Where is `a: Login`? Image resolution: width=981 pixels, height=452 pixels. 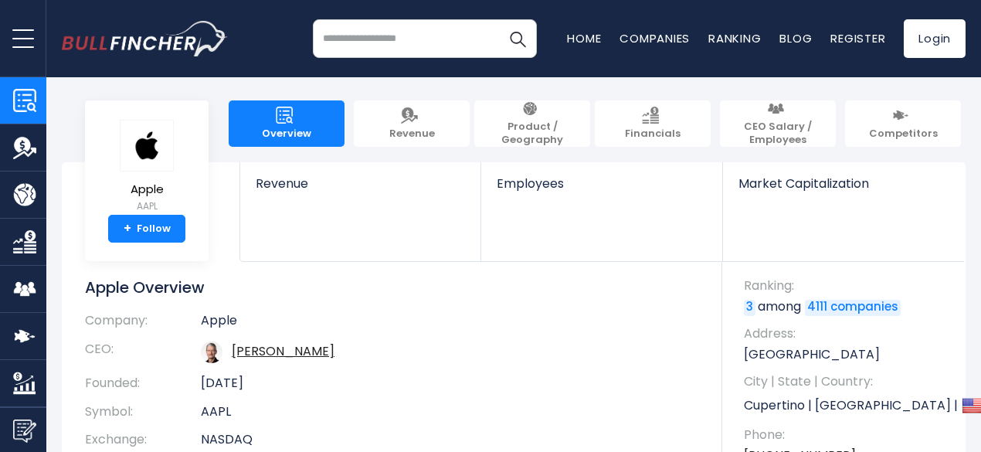
a: Login is located at coordinates (934, 39).